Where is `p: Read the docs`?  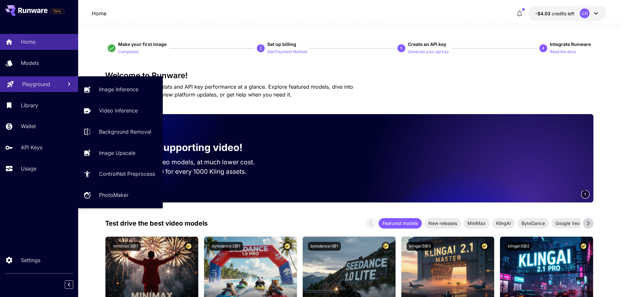
p: Read the docs is located at coordinates (563, 52).